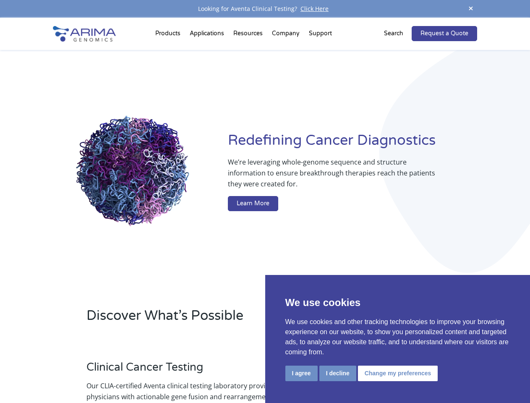  What do you see at coordinates (302, 373) in the screenshot?
I see `button: I agree` at bounding box center [302, 373].